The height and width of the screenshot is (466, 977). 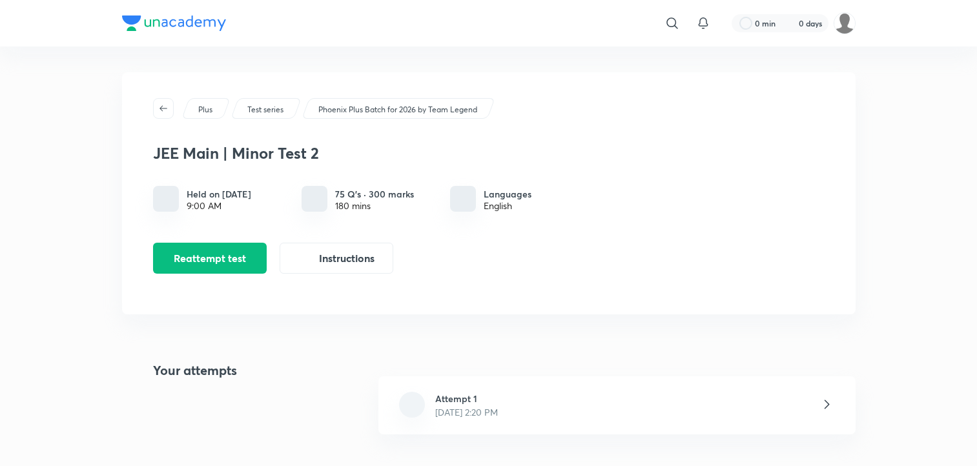 What do you see at coordinates (174, 23) in the screenshot?
I see `a: Company Logo` at bounding box center [174, 23].